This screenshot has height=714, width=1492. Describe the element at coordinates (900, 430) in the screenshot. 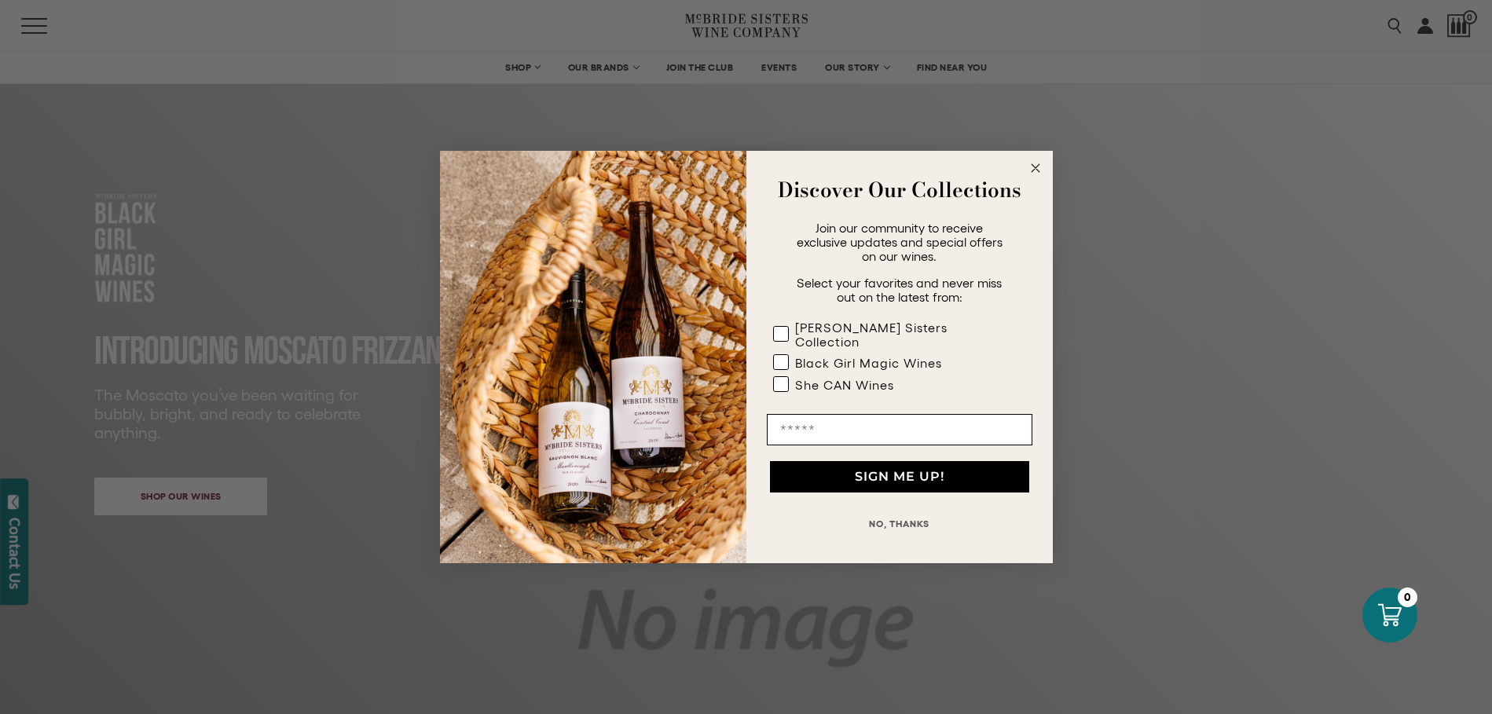

I see `input: Email` at that location.